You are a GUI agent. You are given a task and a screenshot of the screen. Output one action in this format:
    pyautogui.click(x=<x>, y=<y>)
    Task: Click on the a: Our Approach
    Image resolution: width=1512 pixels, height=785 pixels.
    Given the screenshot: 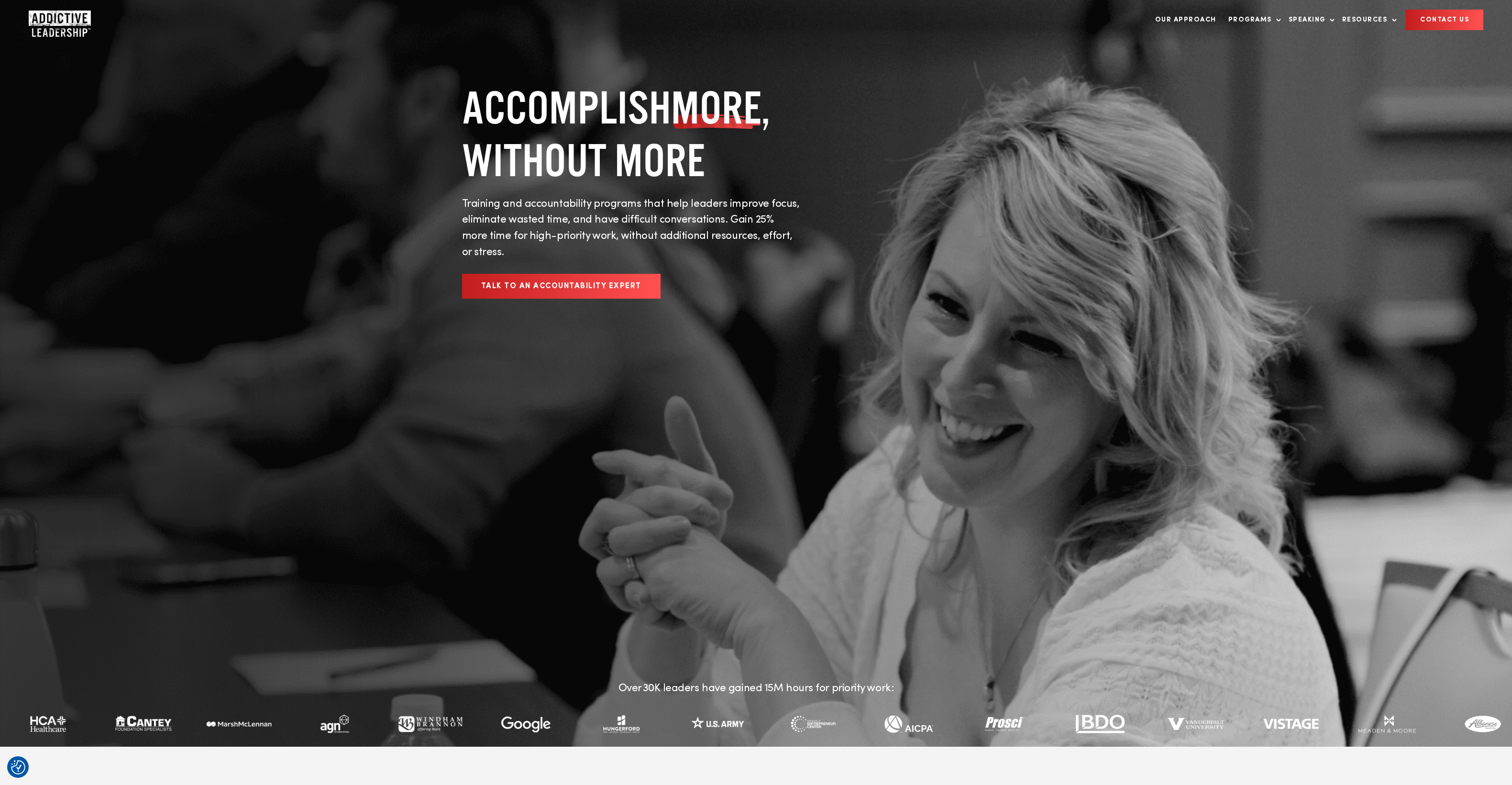 What is the action you would take?
    pyautogui.click(x=1186, y=20)
    